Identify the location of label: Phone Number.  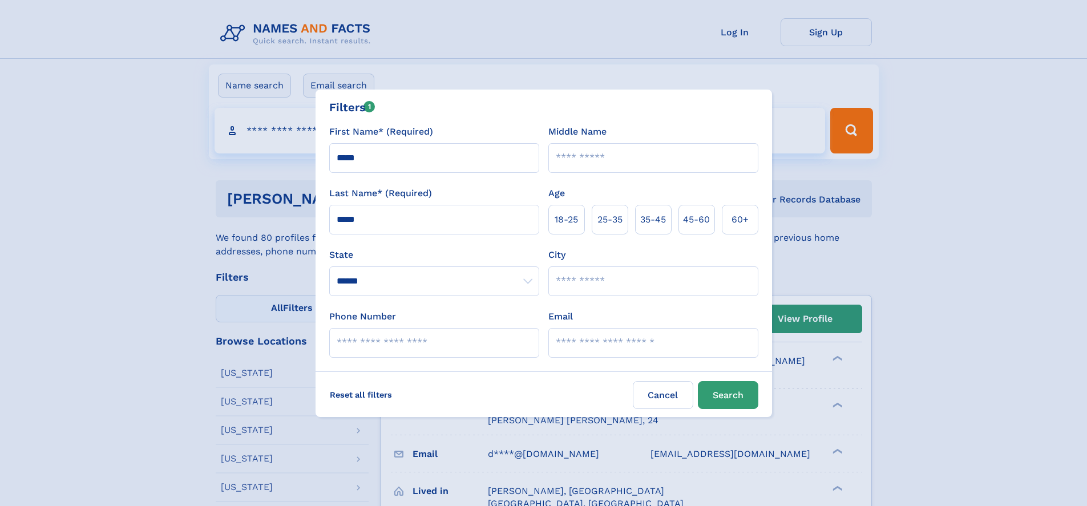
(362, 317).